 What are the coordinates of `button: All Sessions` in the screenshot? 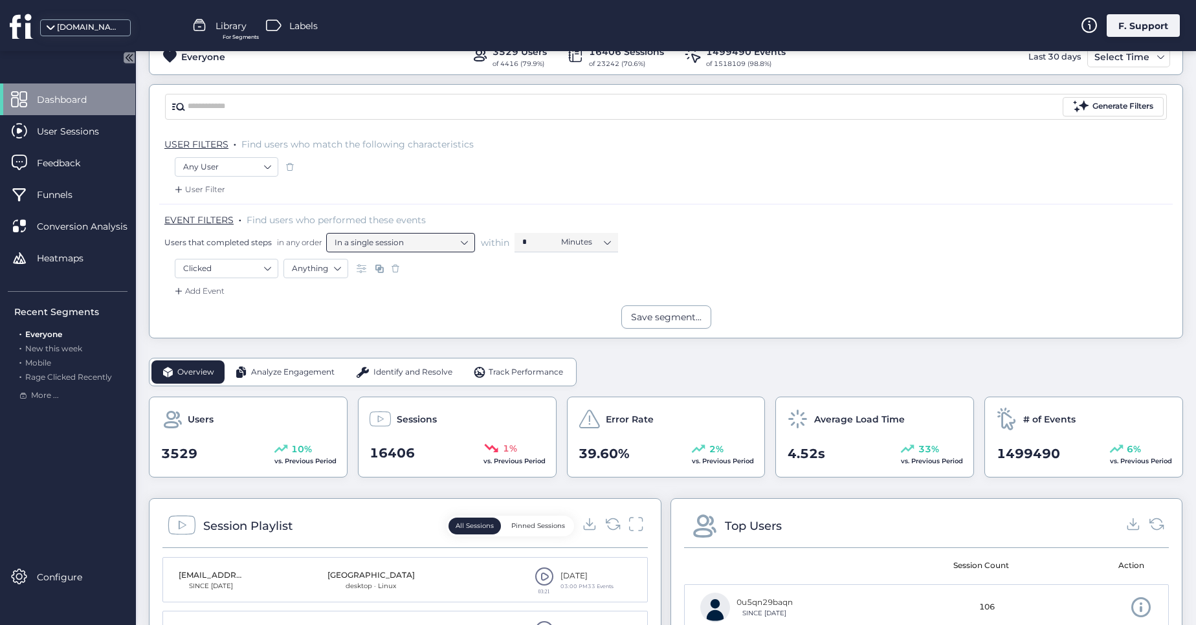 It's located at (474, 526).